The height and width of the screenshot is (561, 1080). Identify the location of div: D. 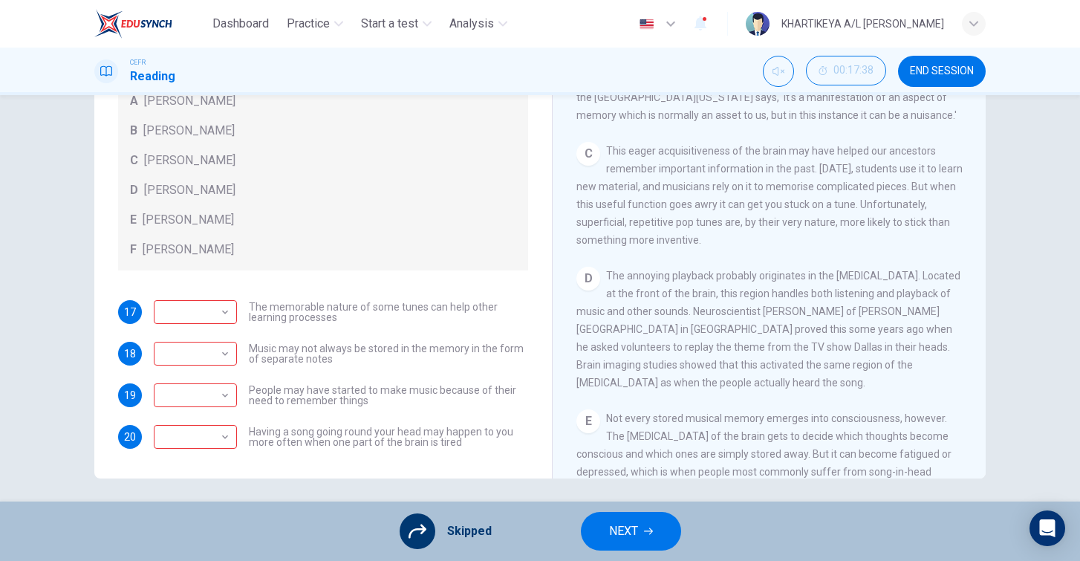
(588, 279).